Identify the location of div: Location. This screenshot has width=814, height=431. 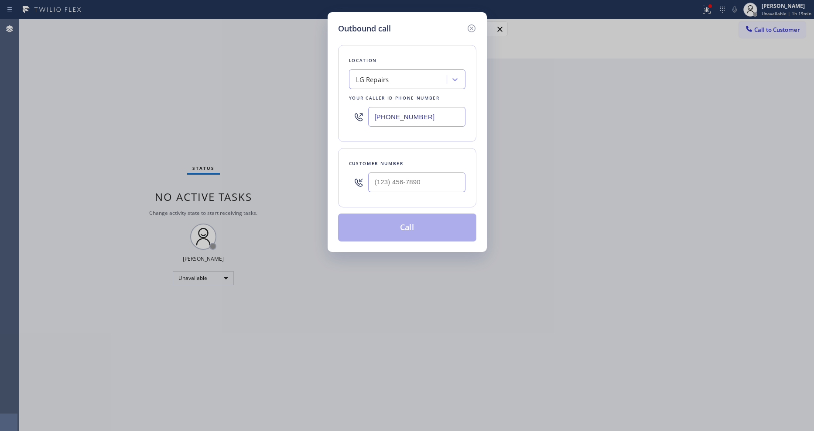
(407, 60).